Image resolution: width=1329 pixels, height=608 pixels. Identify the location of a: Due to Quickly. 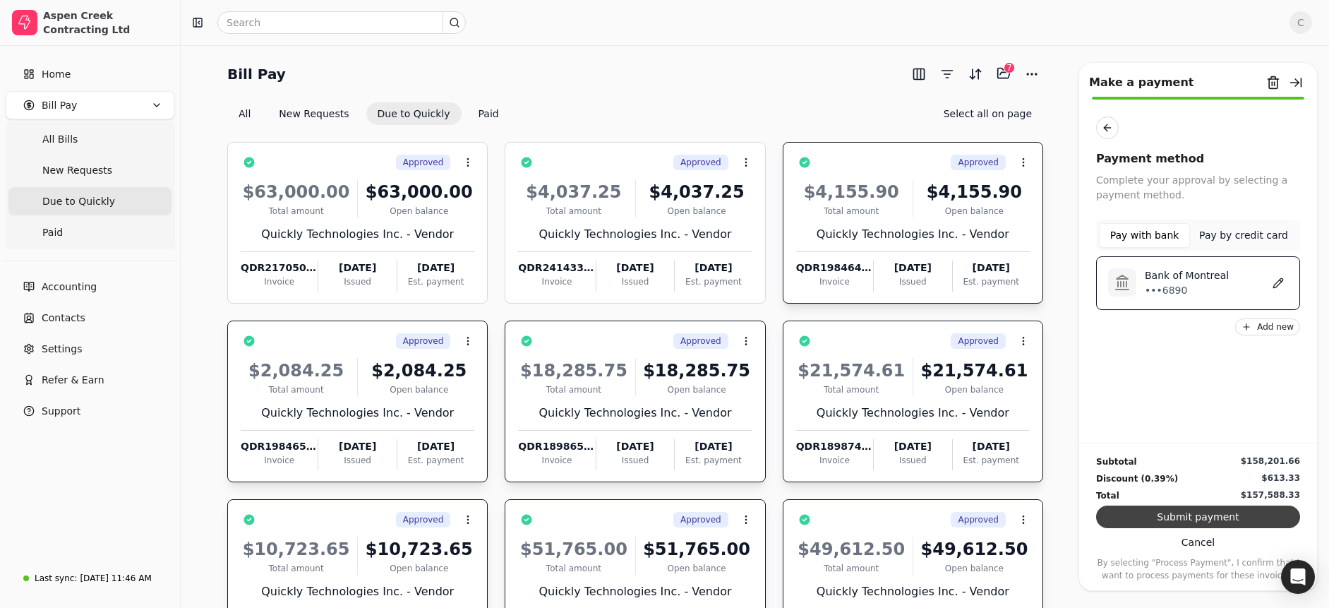
(90, 201).